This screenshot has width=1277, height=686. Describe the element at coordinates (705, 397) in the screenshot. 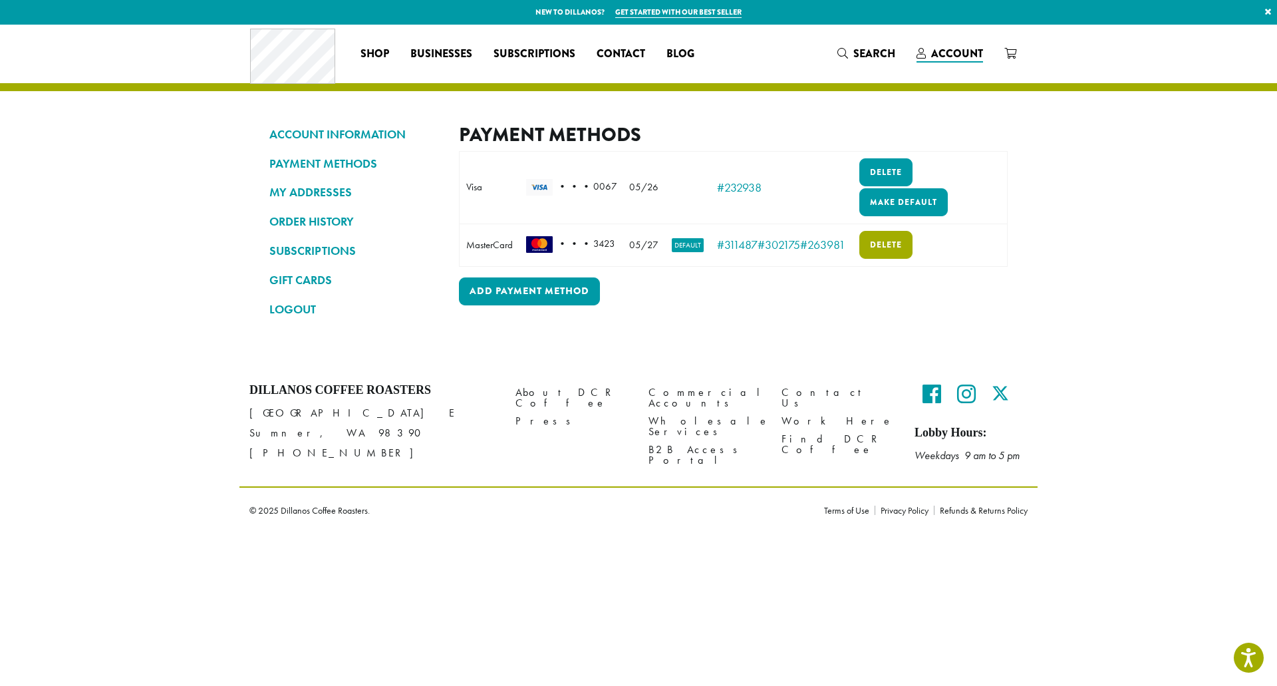

I see `a: Commercial Accounts` at that location.